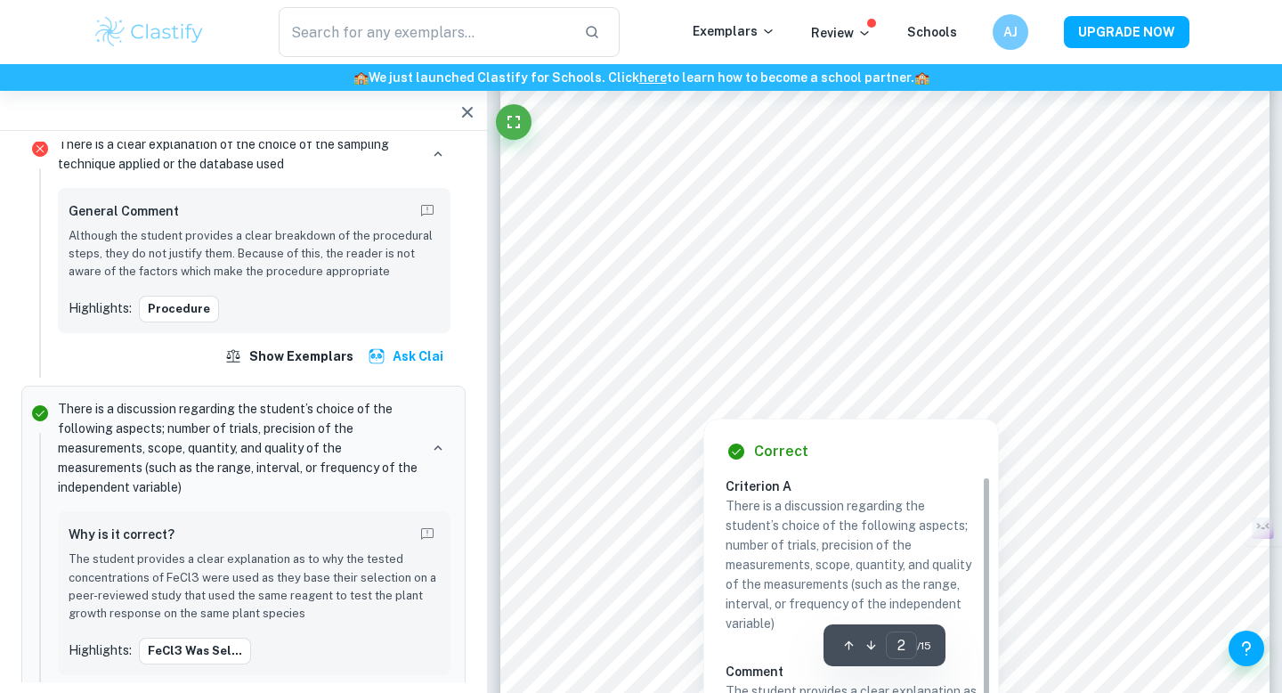 Image resolution: width=1282 pixels, height=693 pixels. Describe the element at coordinates (40, 413) in the screenshot. I see `svg: Correct` at that location.